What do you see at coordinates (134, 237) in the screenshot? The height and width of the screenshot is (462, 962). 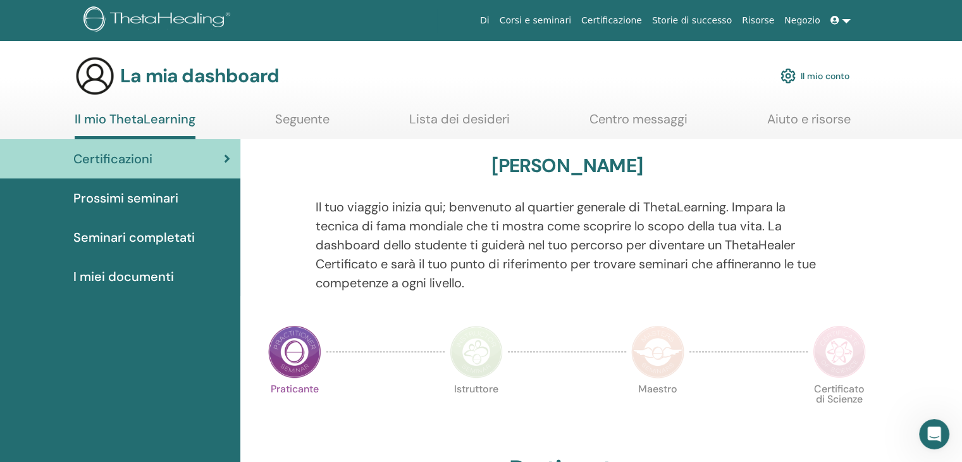 I see `font: Seminari completati` at bounding box center [134, 237].